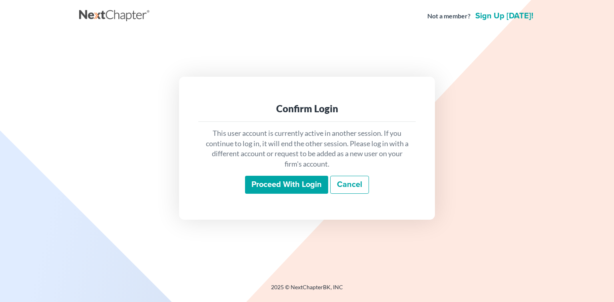 The height and width of the screenshot is (302, 614). Describe the element at coordinates (449, 16) in the screenshot. I see `strong: Not a member?` at that location.